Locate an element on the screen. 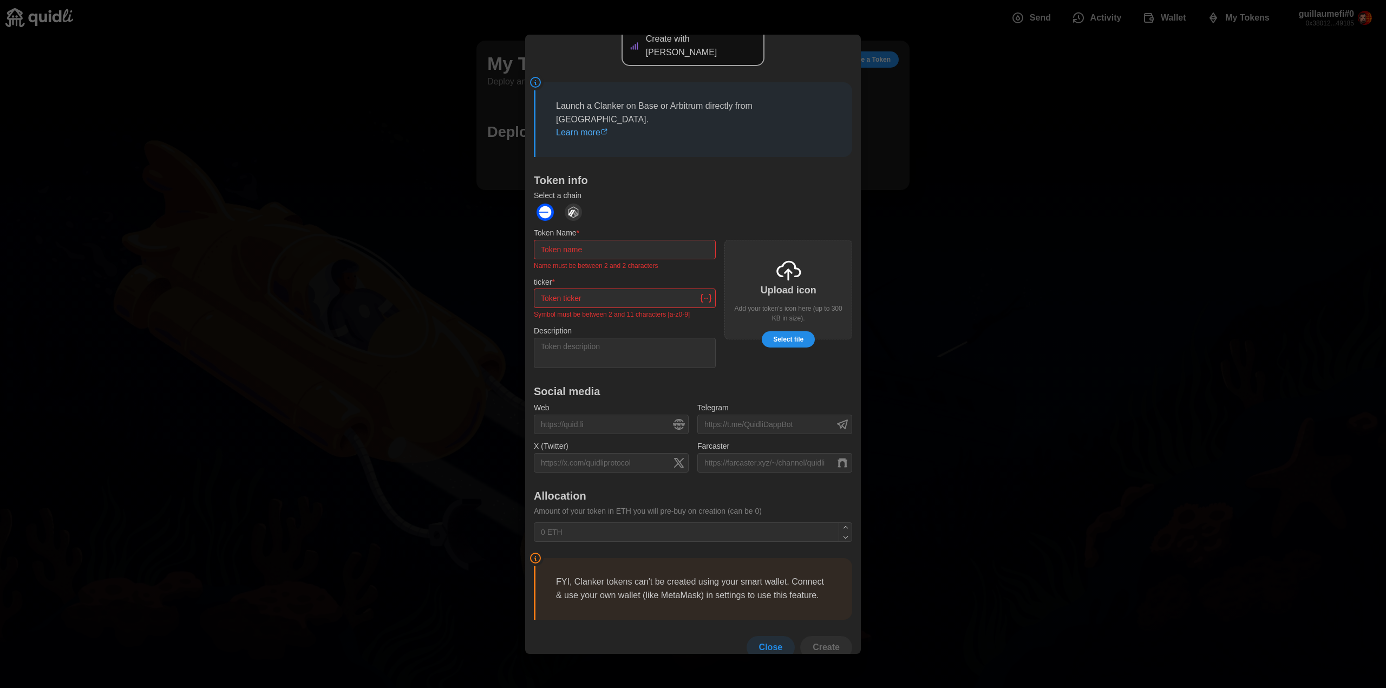 The image size is (1386, 688). input: 0 ETH is located at coordinates (693, 532).